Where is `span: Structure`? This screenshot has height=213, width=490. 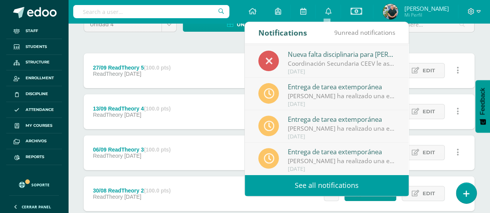 span: Structure is located at coordinates (38, 62).